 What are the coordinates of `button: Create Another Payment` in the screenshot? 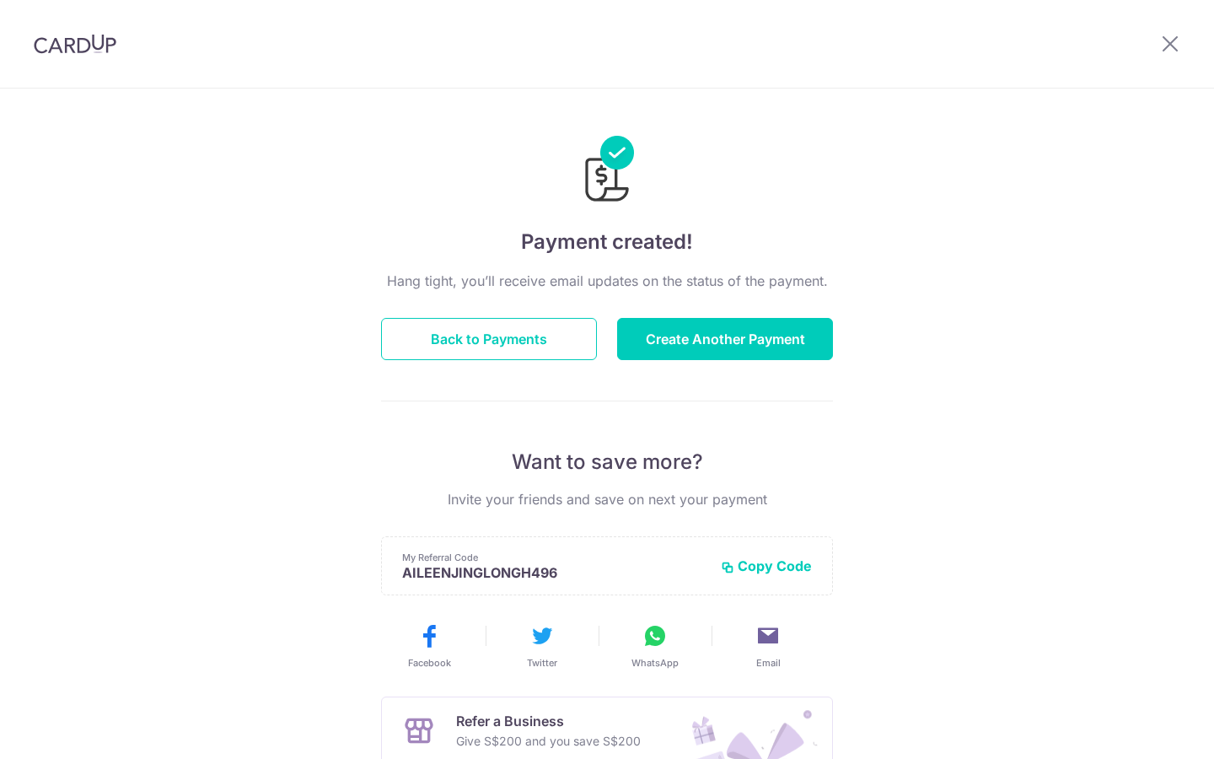 It's located at (725, 339).